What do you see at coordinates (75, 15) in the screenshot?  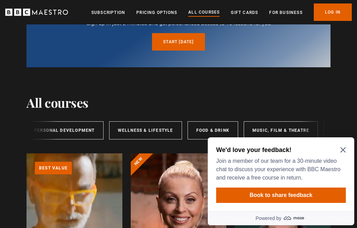 I see `h2: We'd love your feedback!` at bounding box center [75, 15].